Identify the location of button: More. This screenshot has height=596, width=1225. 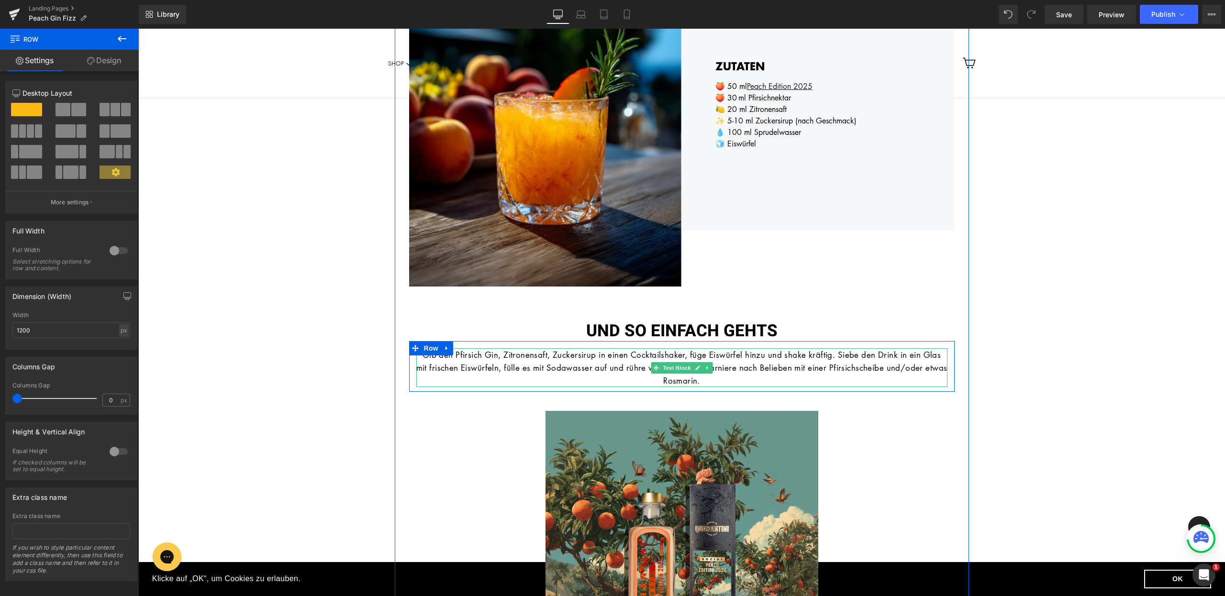
(1211, 14).